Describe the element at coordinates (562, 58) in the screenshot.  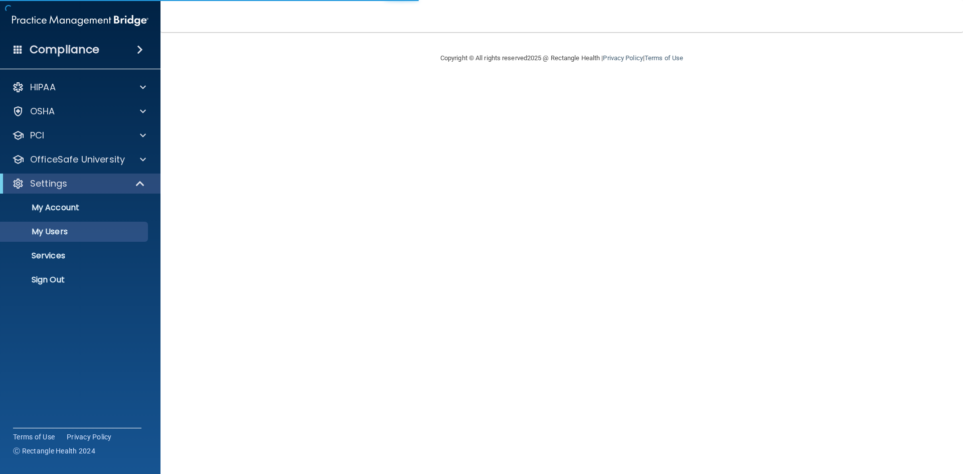
I see `div: Copyright © All rights reserved 2025 @ Rectangle Health | |` at that location.